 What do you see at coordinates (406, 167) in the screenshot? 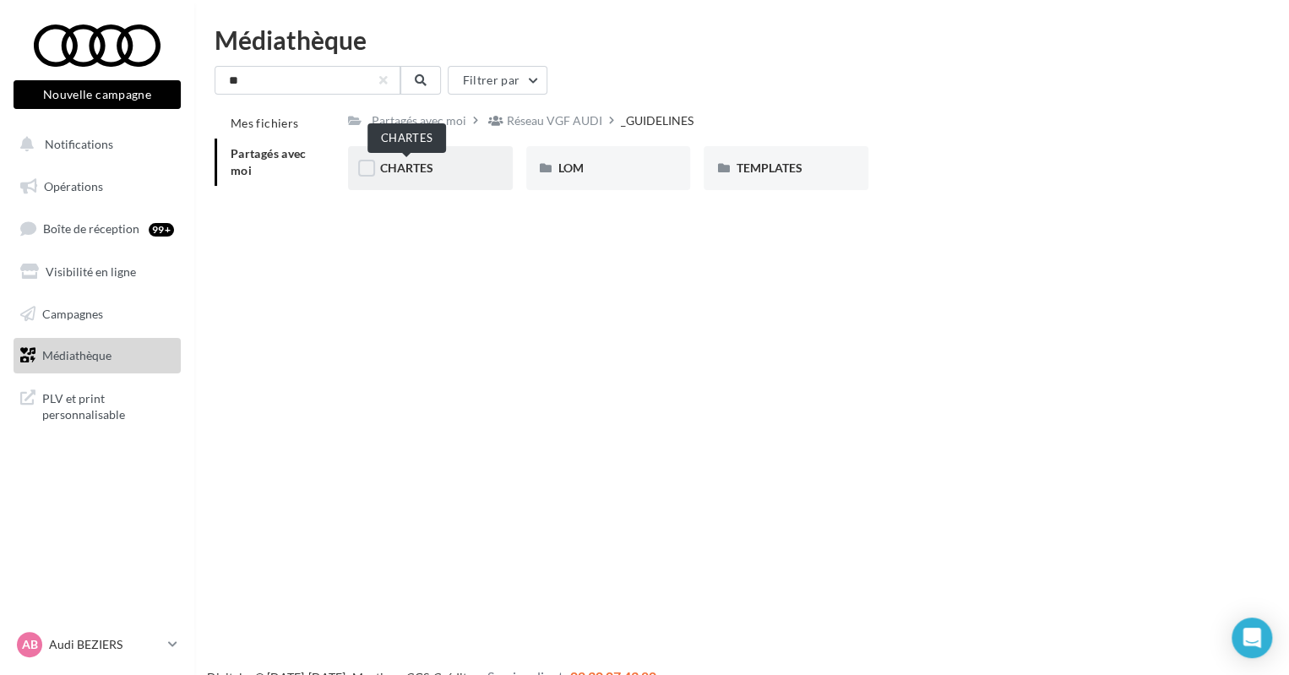
I see `span: CHARTES` at bounding box center [406, 167].